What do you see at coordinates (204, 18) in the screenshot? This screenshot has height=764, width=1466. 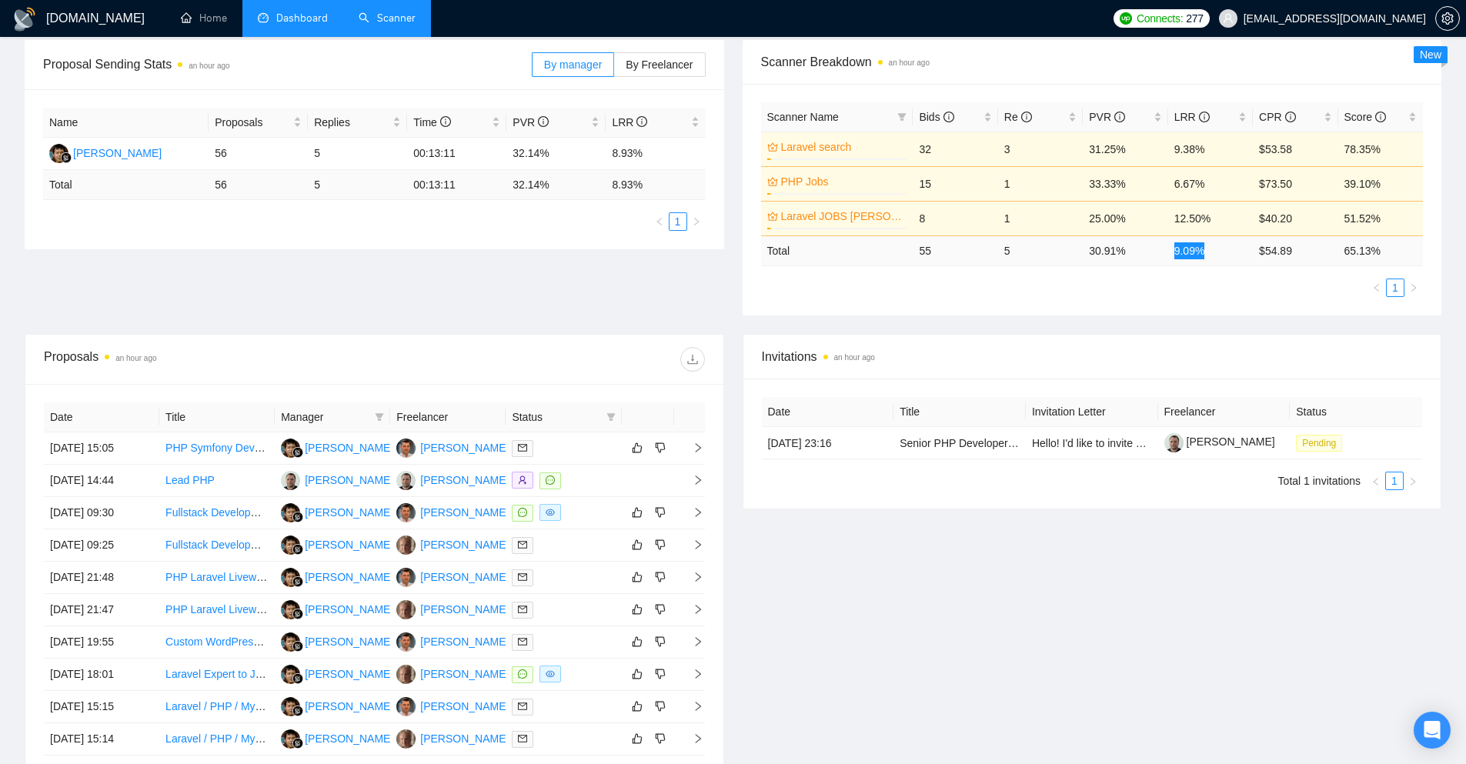 I see `a: homeHome` at bounding box center [204, 18].